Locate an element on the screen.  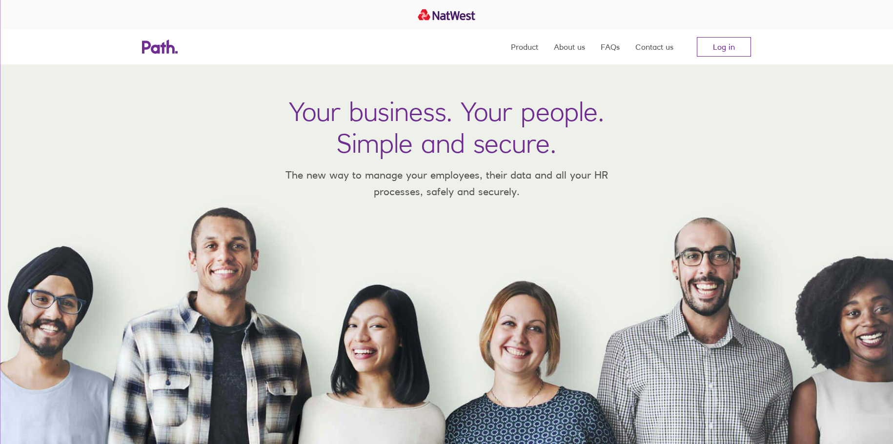
a: Log in is located at coordinates (724, 47).